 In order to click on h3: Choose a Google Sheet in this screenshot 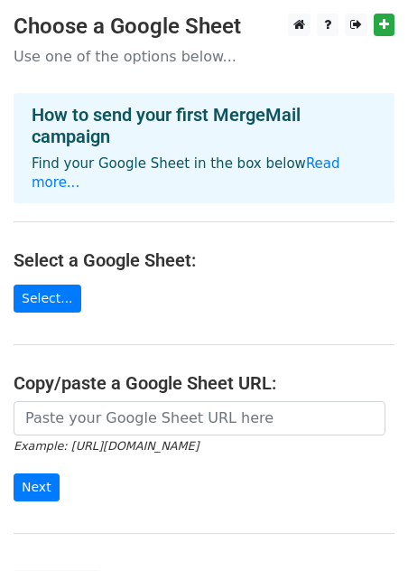, I will do `click(204, 26)`.